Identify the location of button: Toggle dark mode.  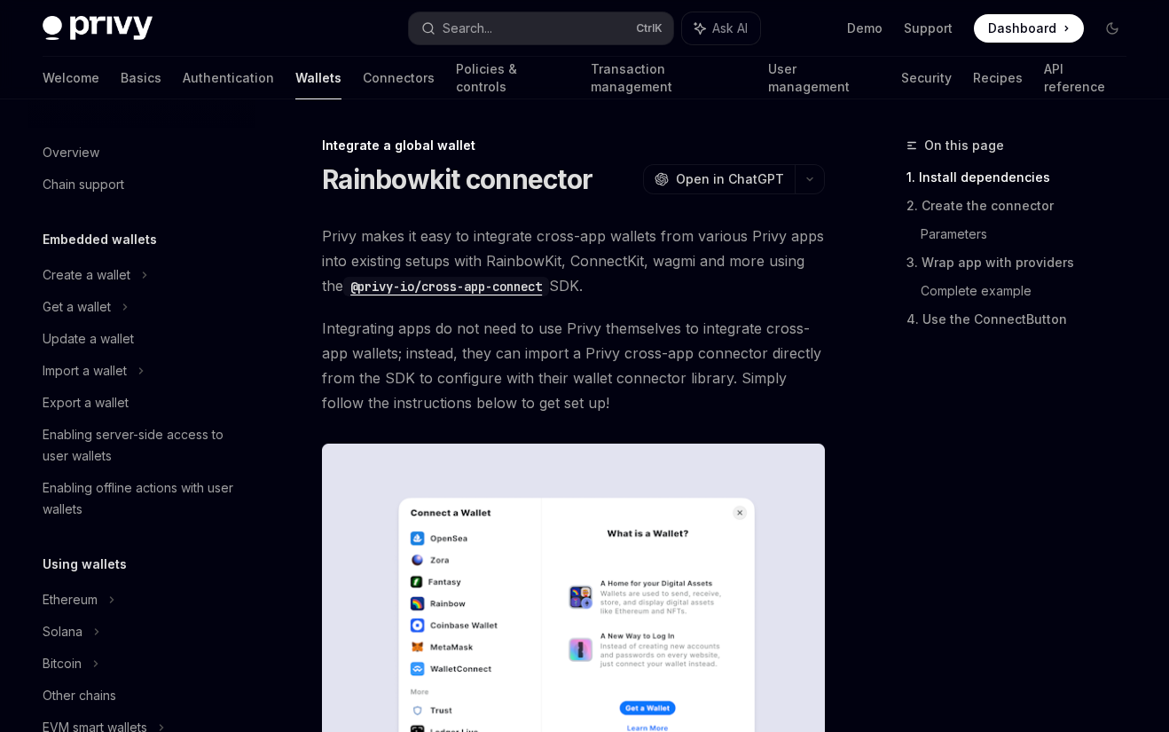
(1112, 28).